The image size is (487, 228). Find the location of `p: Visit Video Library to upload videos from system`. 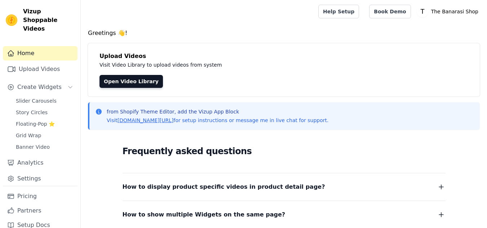

p: Visit Video Library to upload videos from system is located at coordinates (261, 65).